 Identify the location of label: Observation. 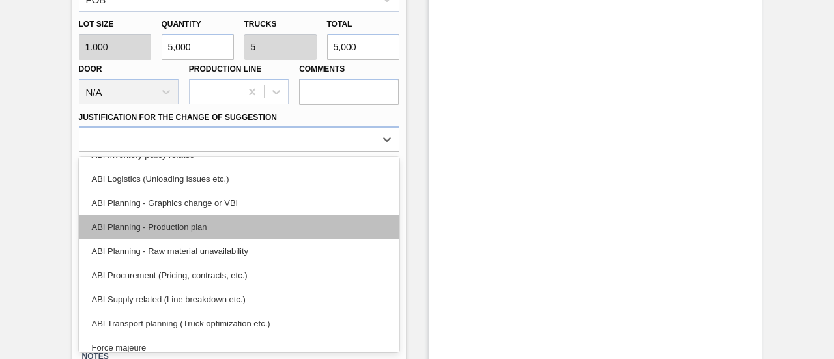
(239, 164).